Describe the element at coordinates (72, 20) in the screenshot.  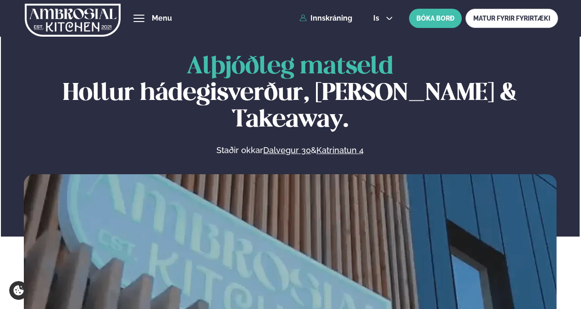
I see `img: logo` at that location.